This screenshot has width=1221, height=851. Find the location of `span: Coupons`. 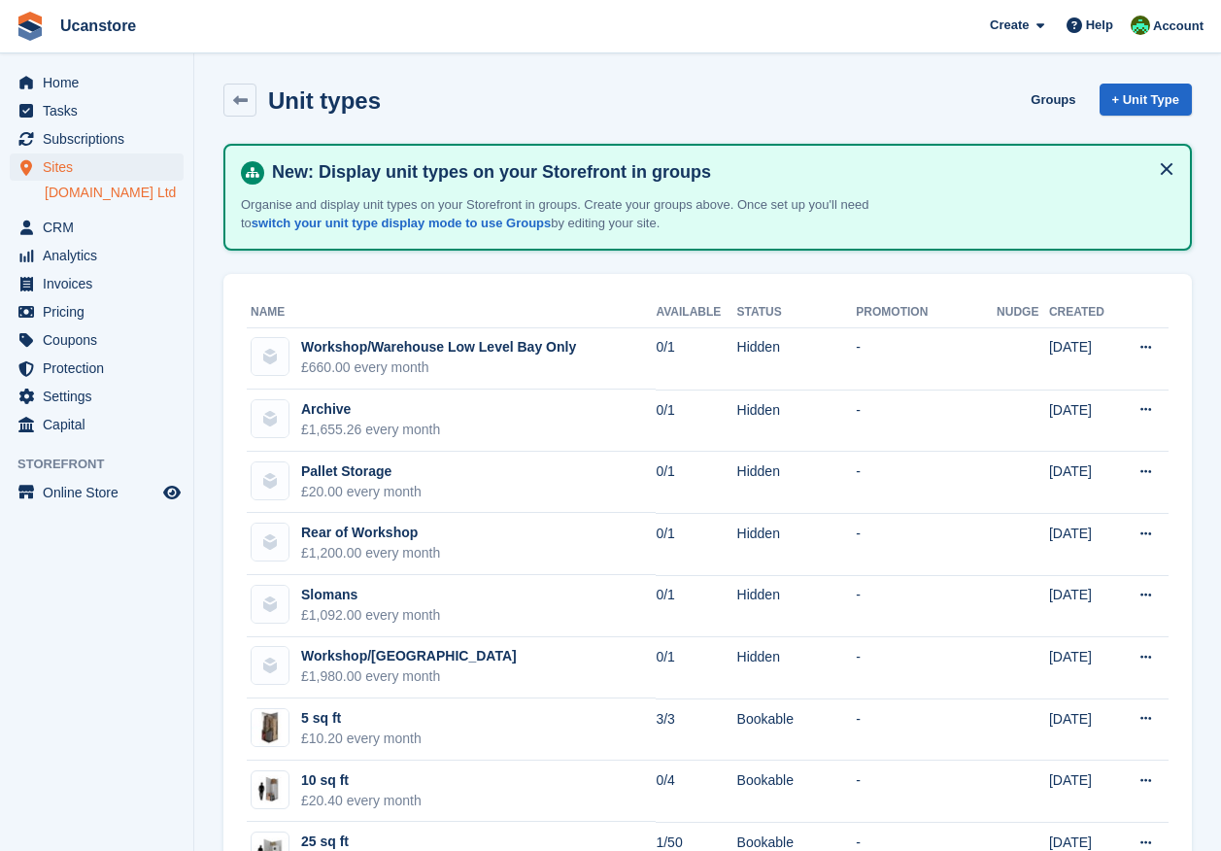

span: Coupons is located at coordinates (101, 340).